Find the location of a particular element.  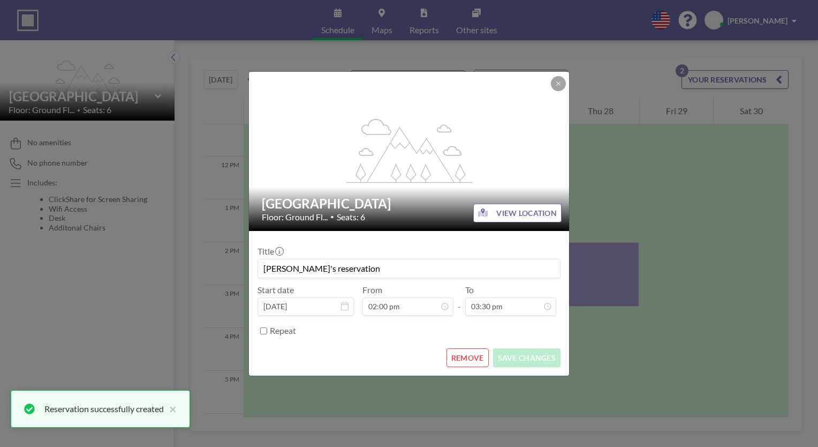

button: SAVE CHANGES is located at coordinates (527, 357).